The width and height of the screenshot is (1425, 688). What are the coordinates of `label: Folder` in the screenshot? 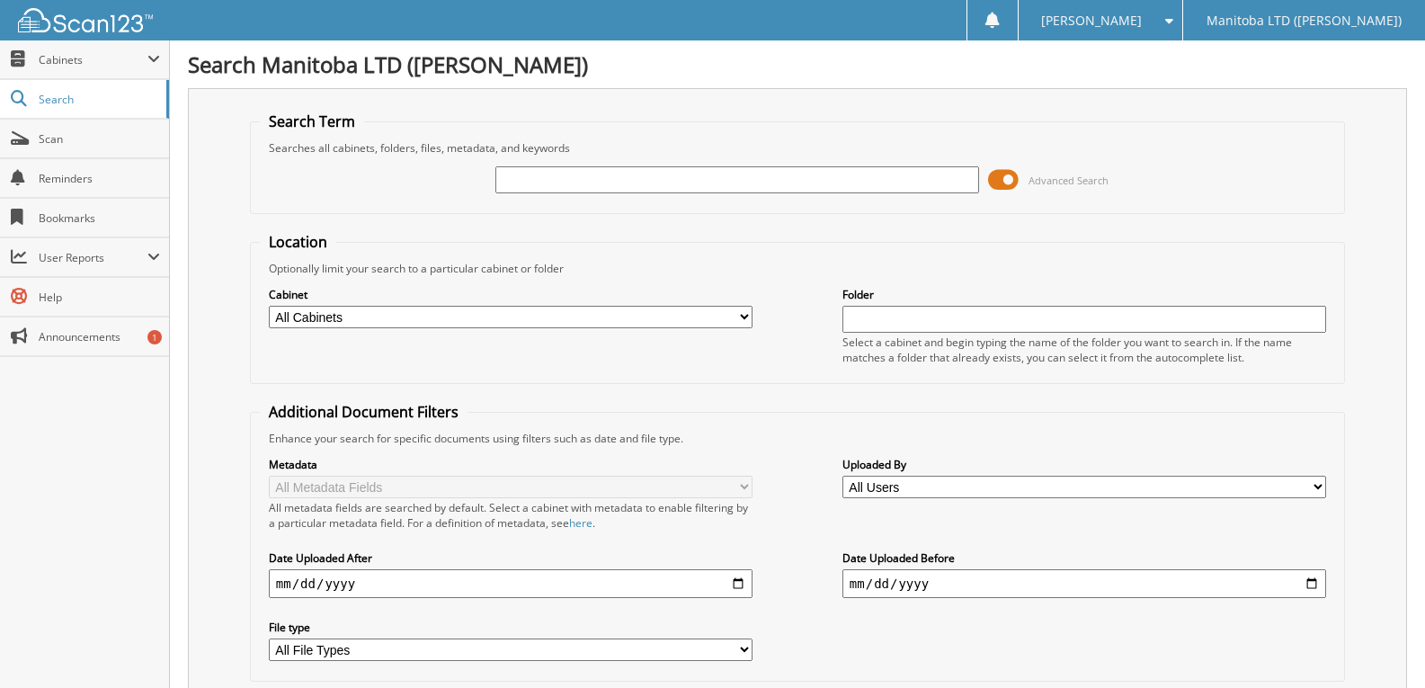 It's located at (1084, 294).